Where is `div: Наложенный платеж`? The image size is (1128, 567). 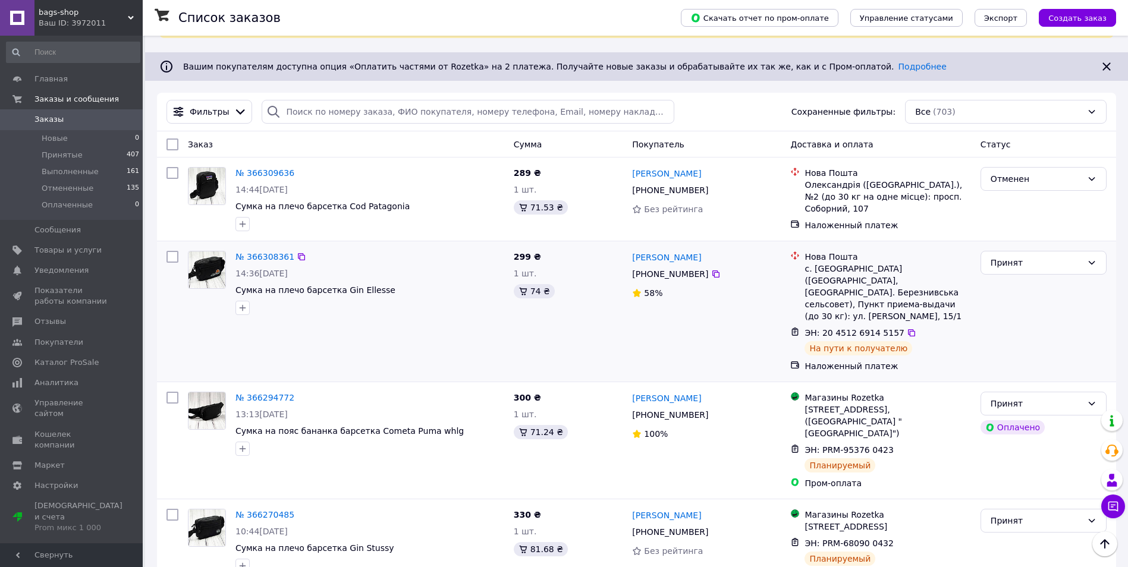
div: Наложенный платеж is located at coordinates (887, 366).